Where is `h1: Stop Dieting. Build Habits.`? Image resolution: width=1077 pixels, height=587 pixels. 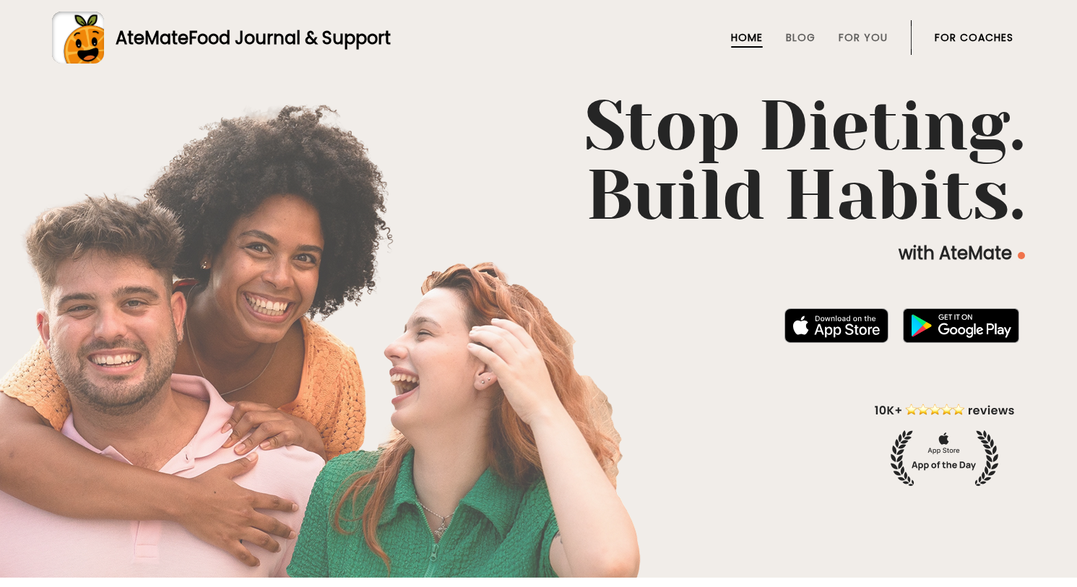 h1: Stop Dieting. Build Habits. is located at coordinates (538, 161).